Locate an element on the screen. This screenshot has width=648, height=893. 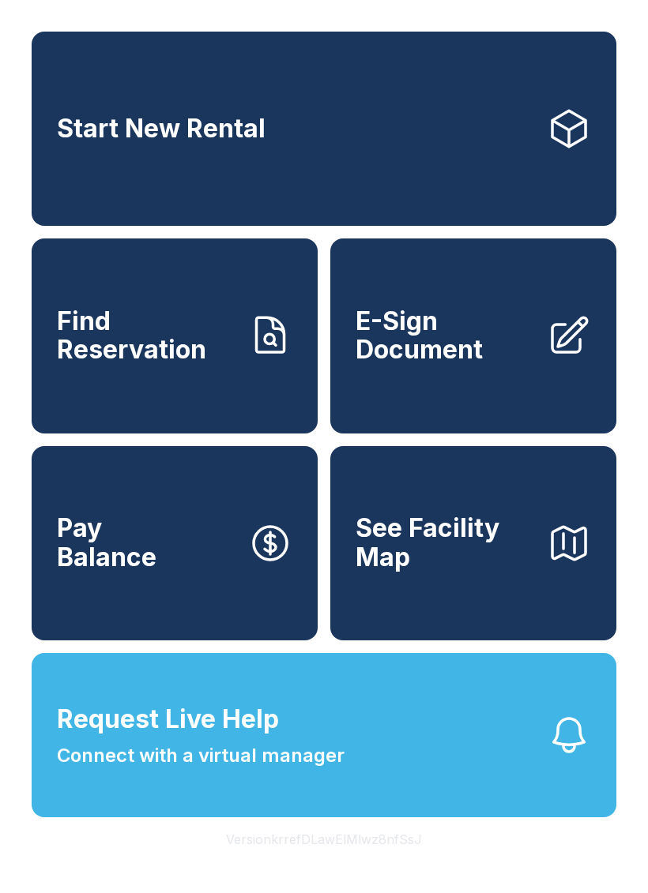
a: Start New Rental is located at coordinates (324, 129).